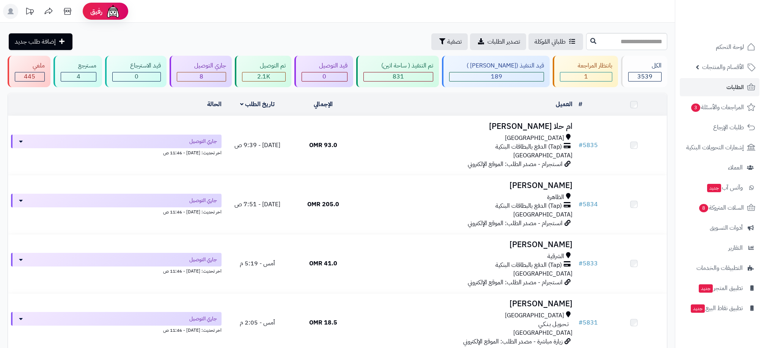 This screenshot has height=348, width=764. Describe the element at coordinates (564, 104) in the screenshot. I see `a: العميل` at that location.